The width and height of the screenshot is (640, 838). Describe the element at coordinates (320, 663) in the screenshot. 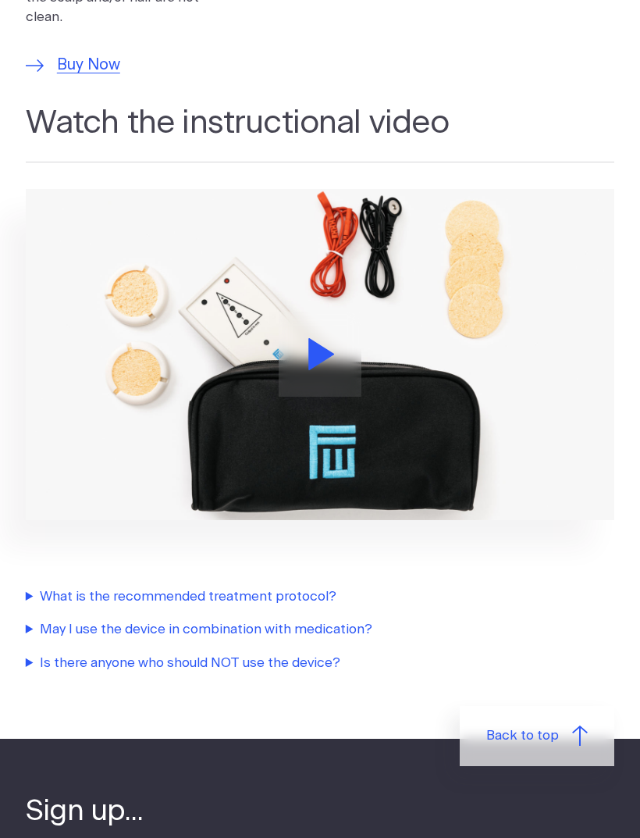

I see `summary: Is there anyone who should NOT use the device?` at that location.